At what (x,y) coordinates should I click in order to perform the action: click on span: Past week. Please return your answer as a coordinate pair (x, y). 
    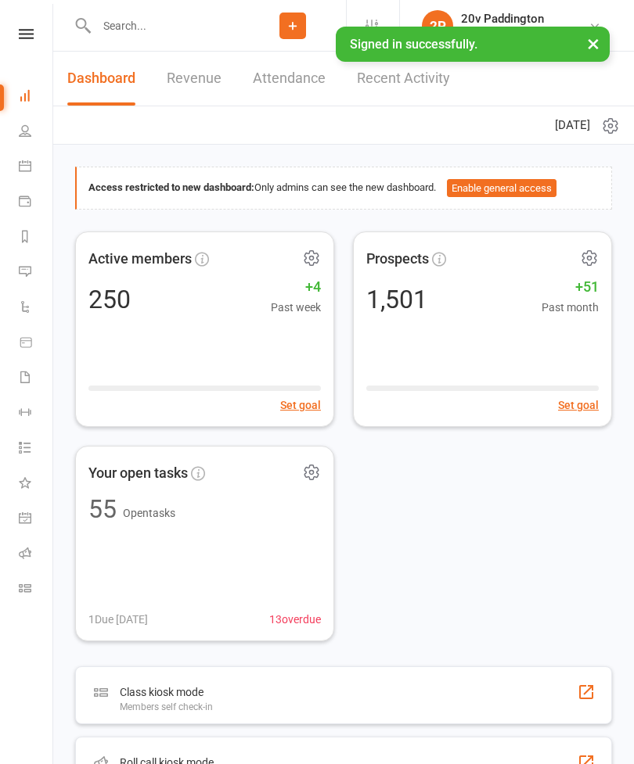
    Looking at the image, I should click on (296, 307).